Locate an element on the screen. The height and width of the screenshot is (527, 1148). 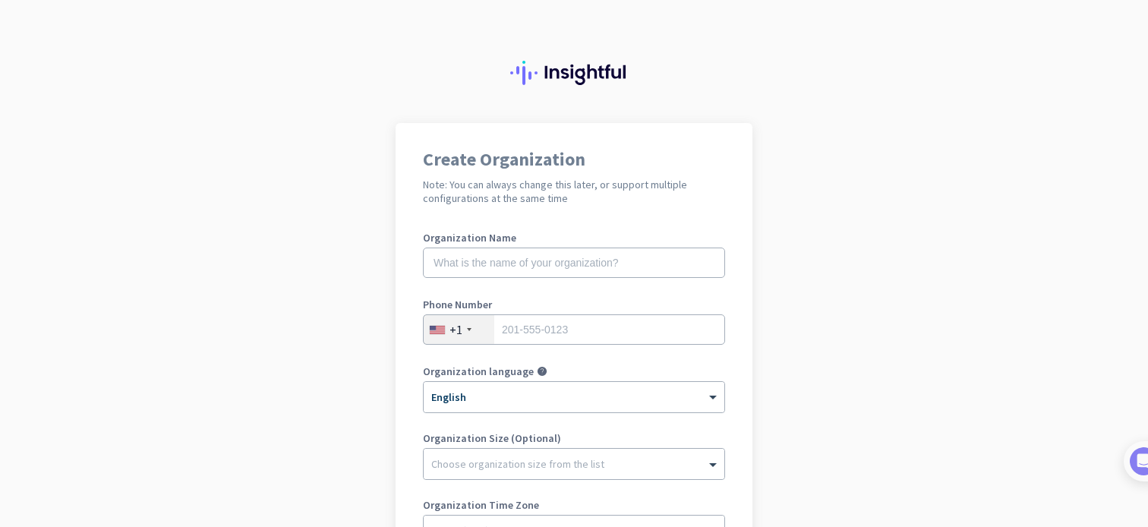
input: 201-555-0123 is located at coordinates (574, 330).